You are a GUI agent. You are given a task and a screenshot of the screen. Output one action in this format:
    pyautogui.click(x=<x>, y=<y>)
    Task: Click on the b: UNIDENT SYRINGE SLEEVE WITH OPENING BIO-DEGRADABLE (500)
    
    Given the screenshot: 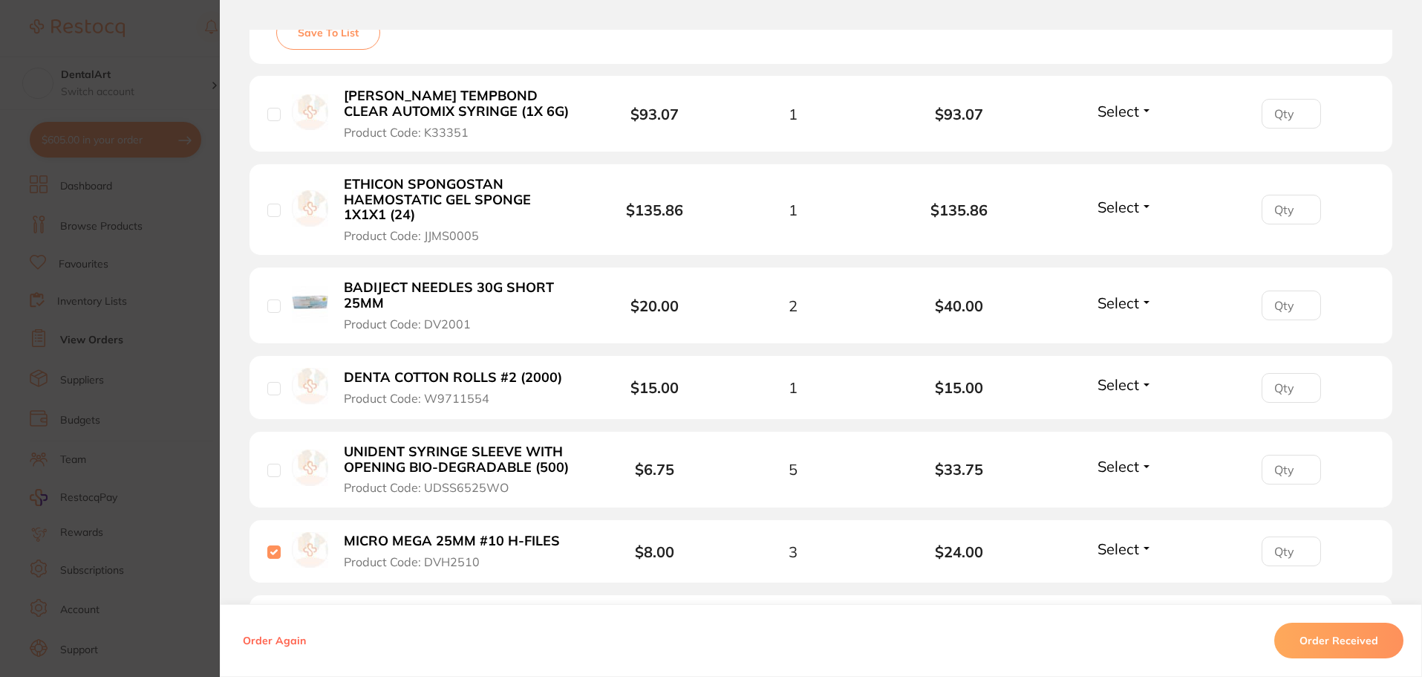 What is the action you would take?
    pyautogui.click(x=458, y=459)
    